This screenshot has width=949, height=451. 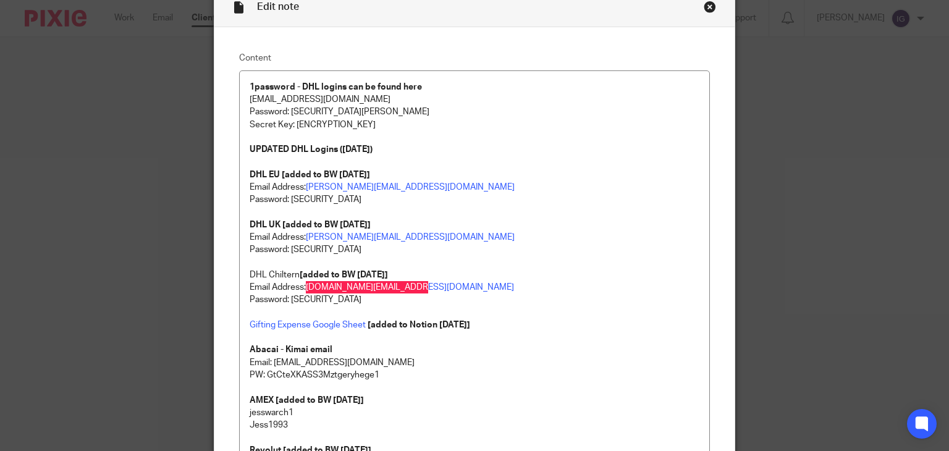 I want to click on a: Gifting Expense Google Sheet, so click(x=308, y=325).